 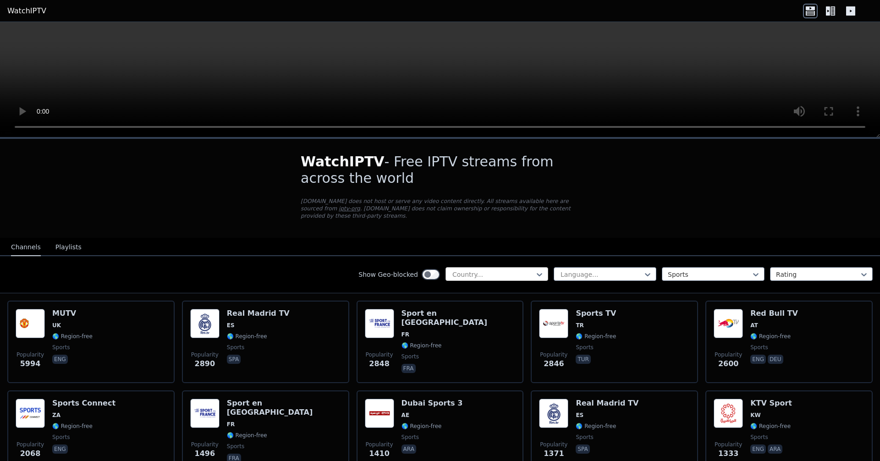 I want to click on span: AT, so click(x=754, y=325).